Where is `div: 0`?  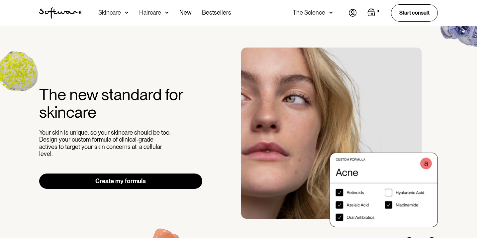 div: 0 is located at coordinates (378, 11).